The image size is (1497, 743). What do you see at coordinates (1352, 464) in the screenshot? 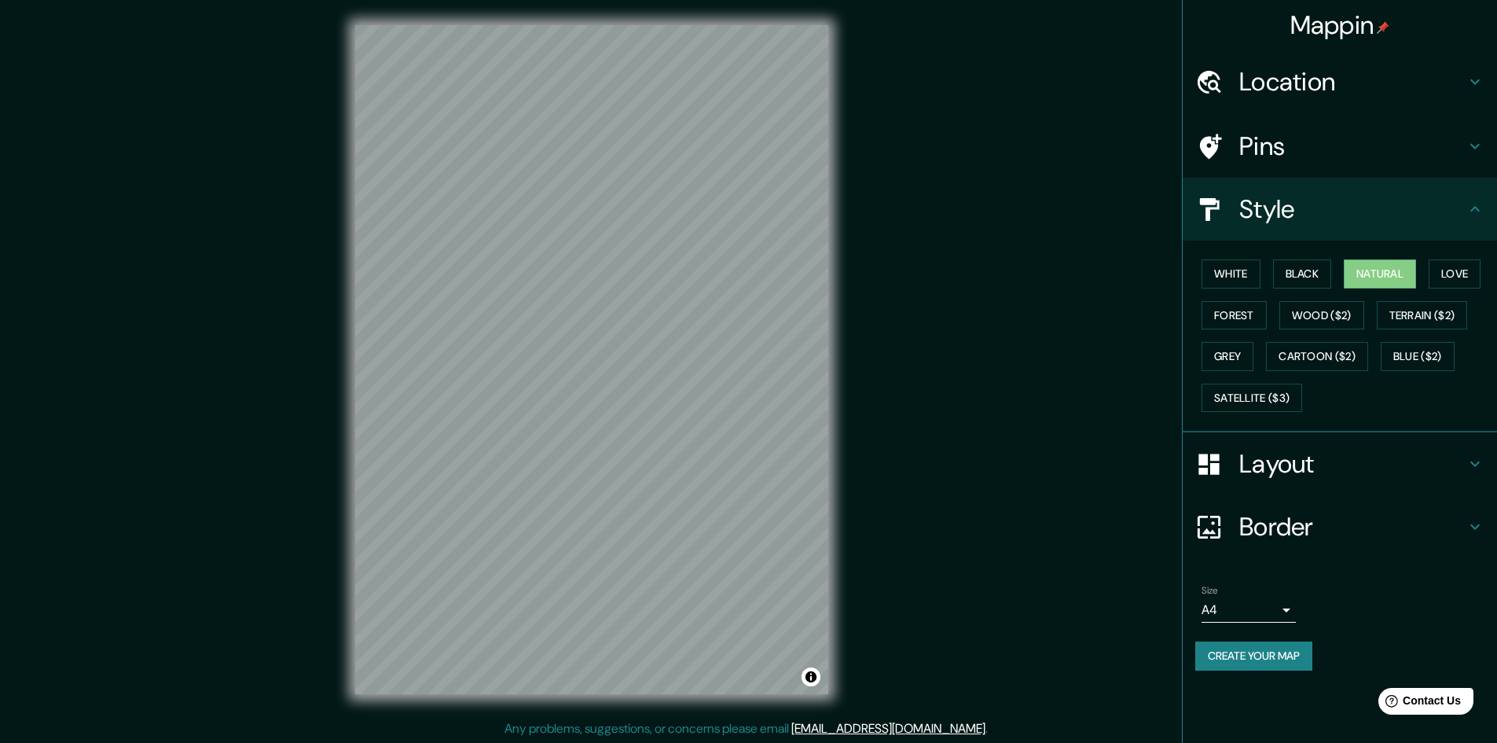
I see `h4: Layout` at bounding box center [1352, 464].